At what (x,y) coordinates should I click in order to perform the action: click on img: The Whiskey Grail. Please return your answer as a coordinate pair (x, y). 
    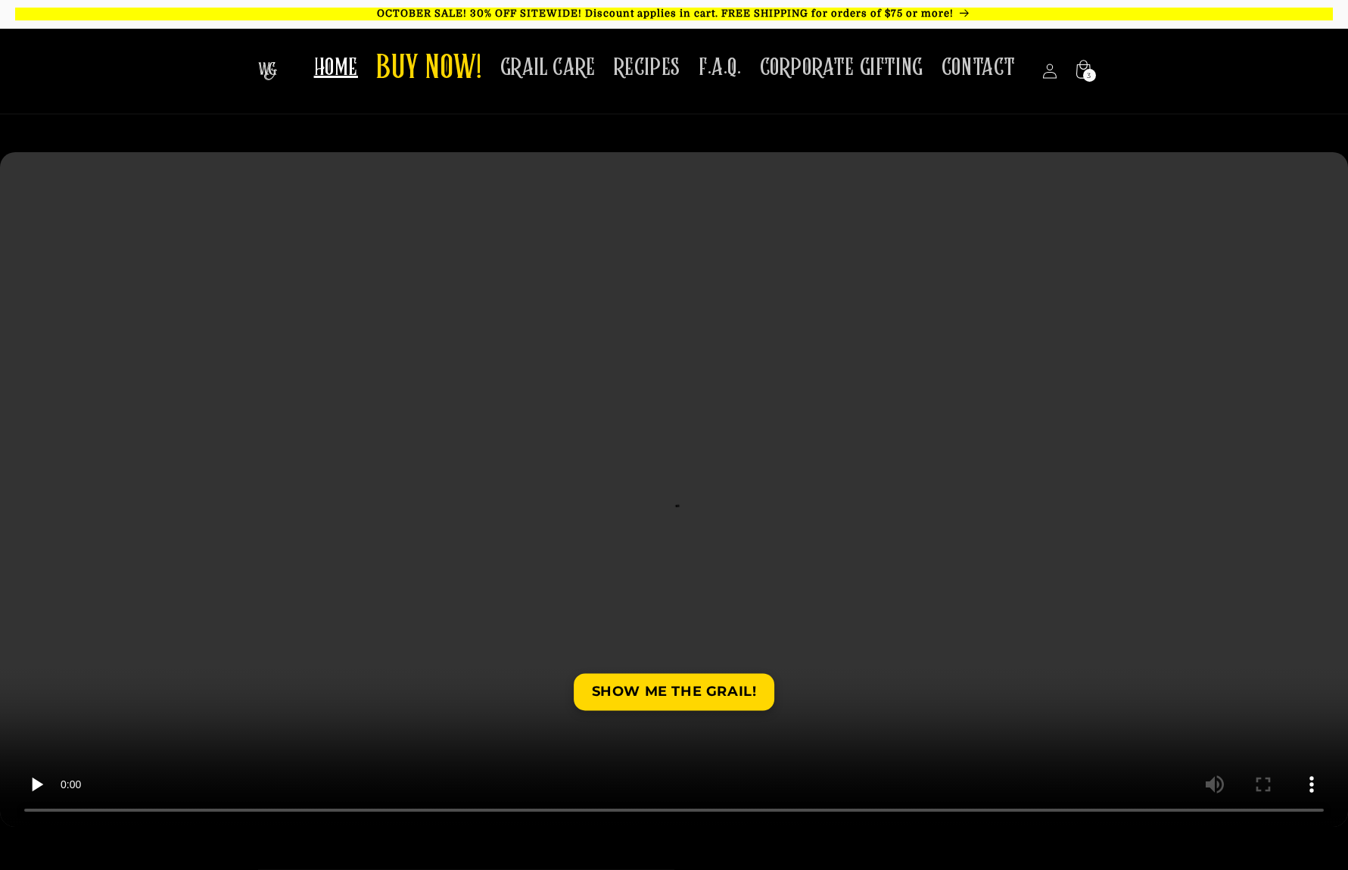
    Looking at the image, I should click on (267, 71).